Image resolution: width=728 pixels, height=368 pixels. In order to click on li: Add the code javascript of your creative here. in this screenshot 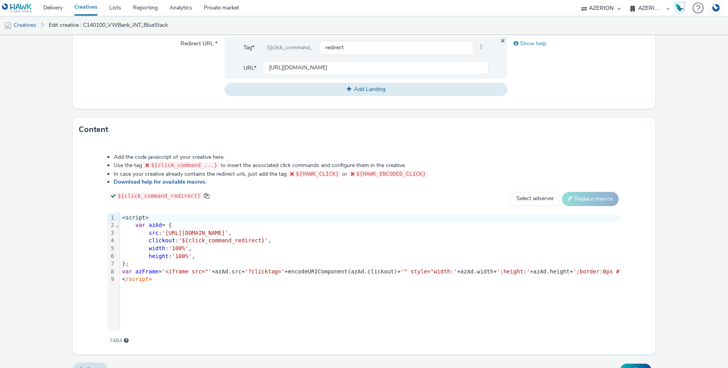, I will do `click(367, 157)`.